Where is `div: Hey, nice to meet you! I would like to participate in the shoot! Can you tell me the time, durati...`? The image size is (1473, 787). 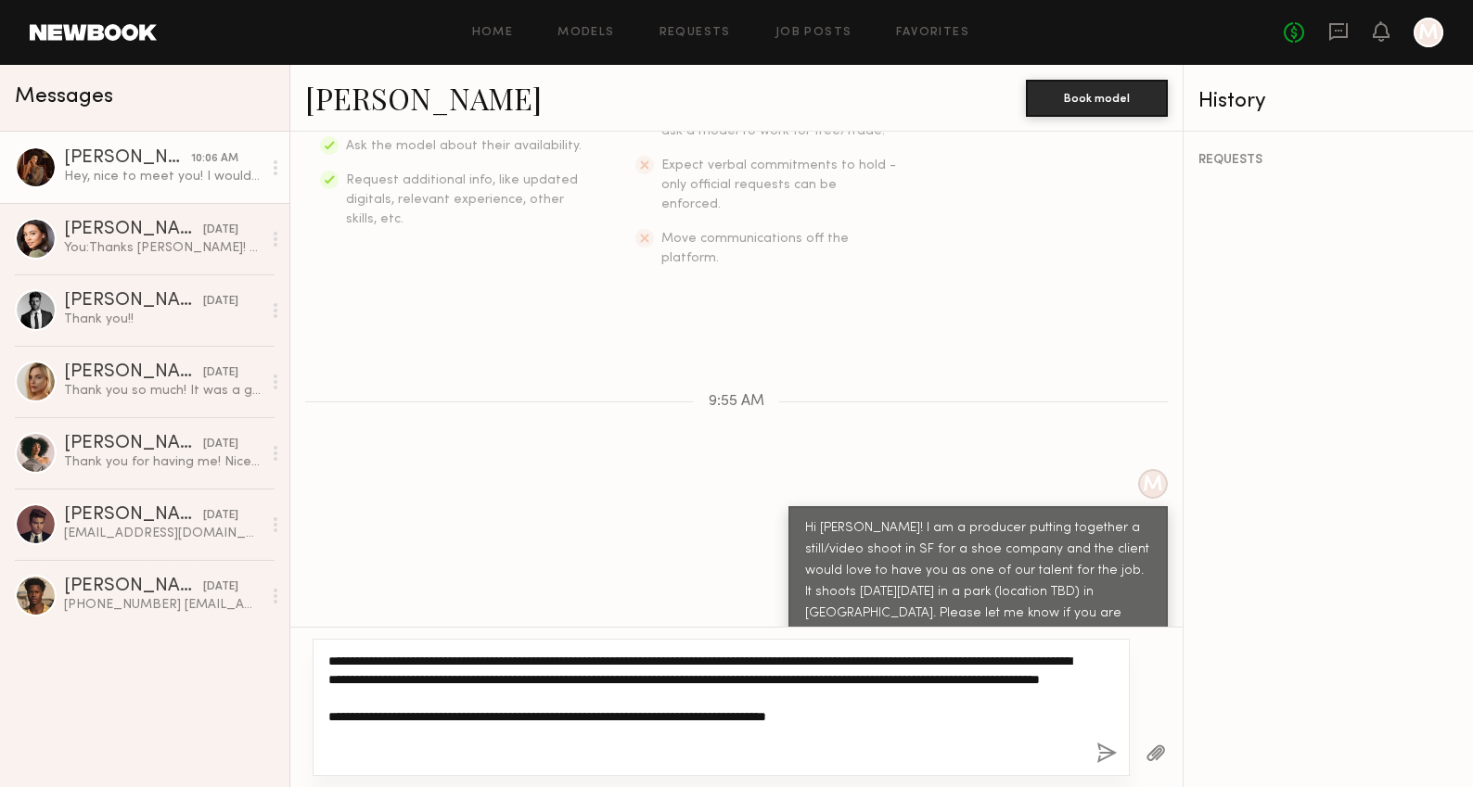 div: Hey, nice to meet you! I would like to participate in the shoot! Can you tell me the time, durati... is located at coordinates (162, 176).